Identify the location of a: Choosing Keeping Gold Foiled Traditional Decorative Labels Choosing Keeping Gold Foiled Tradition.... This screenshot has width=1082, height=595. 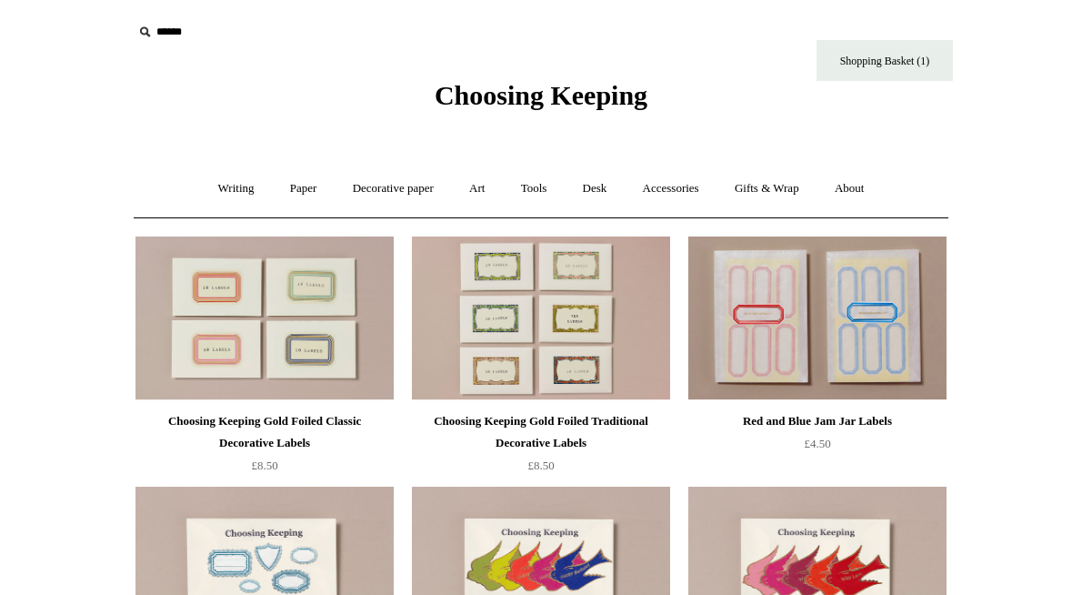
(541, 318).